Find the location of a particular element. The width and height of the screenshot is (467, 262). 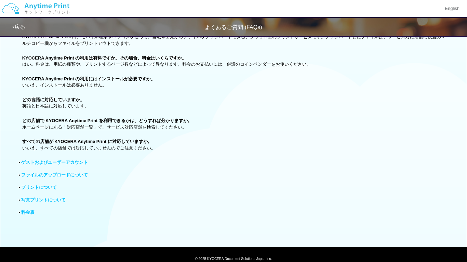

p: はい。料金は、用紙の種類や、プリントするページ数などによって異なります。料金のお支払いには、併設のコインベンダーをお使いください。 is located at coordinates (235, 61).